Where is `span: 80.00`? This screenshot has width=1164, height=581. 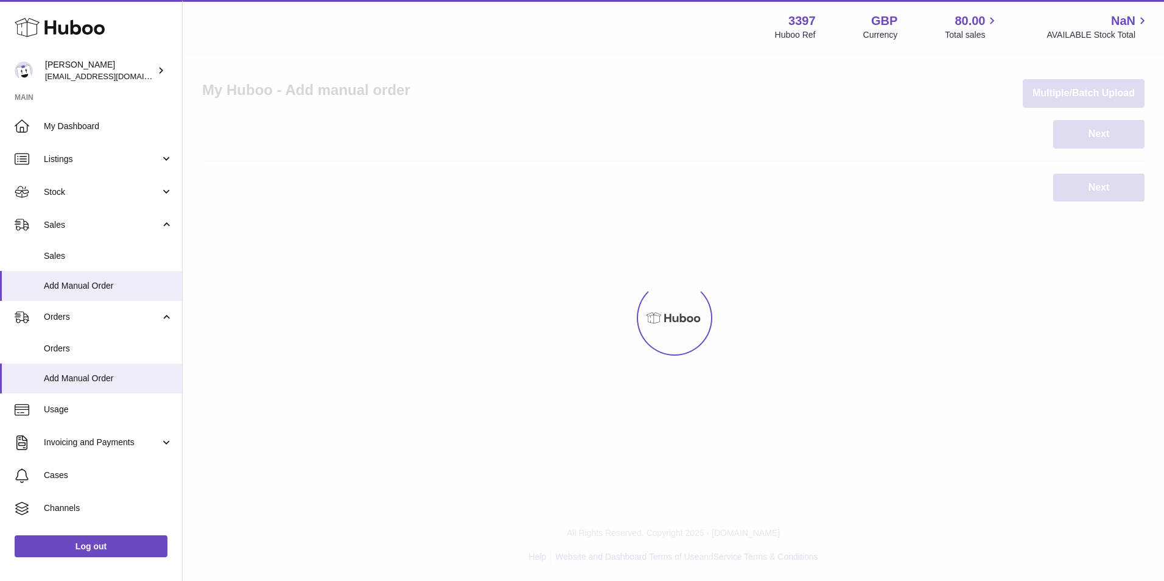 span: 80.00 is located at coordinates (970, 21).